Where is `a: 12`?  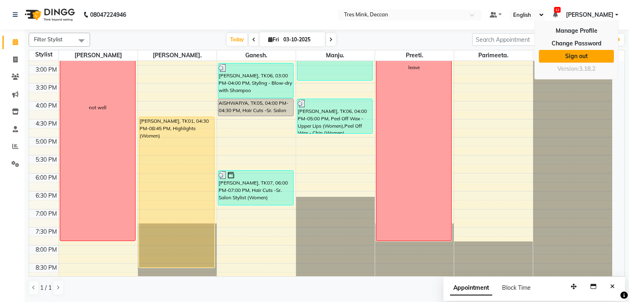 a: 12 is located at coordinates (556, 15).